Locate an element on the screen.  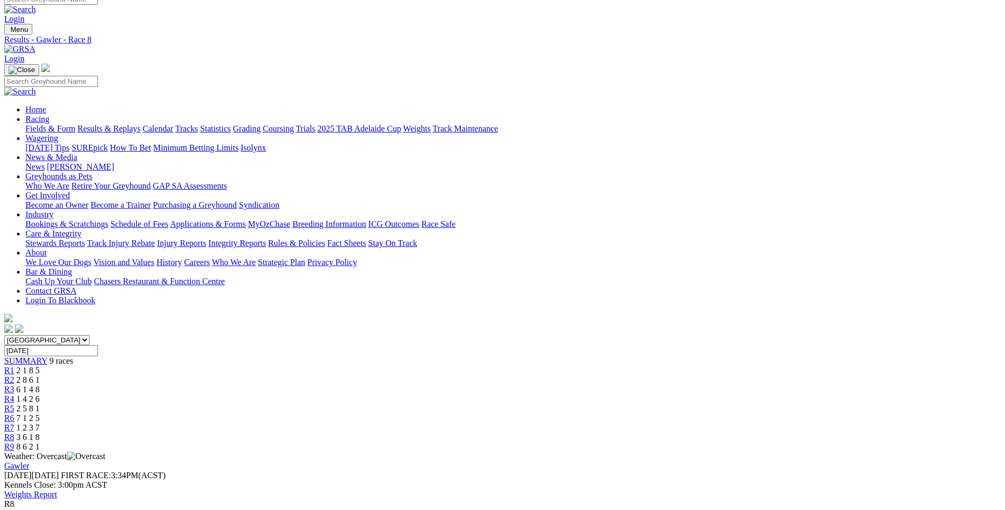
span: 6 1 4 8 is located at coordinates (28, 389).